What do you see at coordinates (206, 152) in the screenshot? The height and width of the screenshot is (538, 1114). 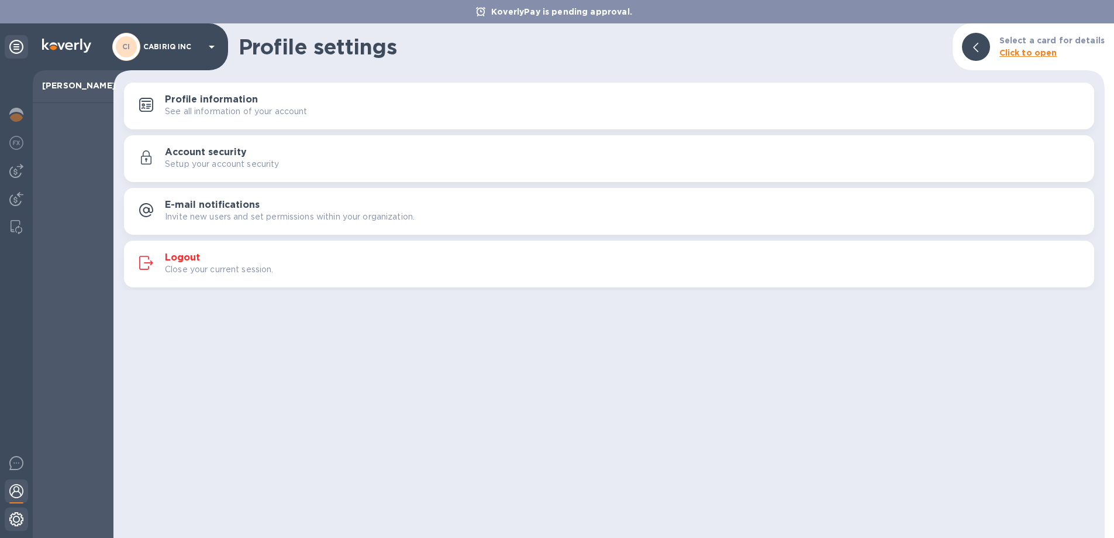 I see `h3: Account security` at bounding box center [206, 152].